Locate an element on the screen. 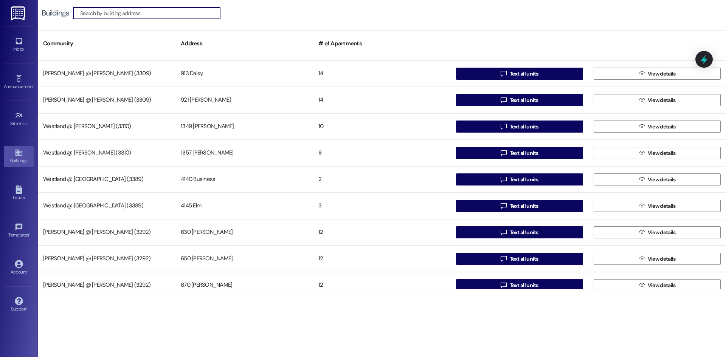 The height and width of the screenshot is (357, 726). a: Leads is located at coordinates (19, 194).